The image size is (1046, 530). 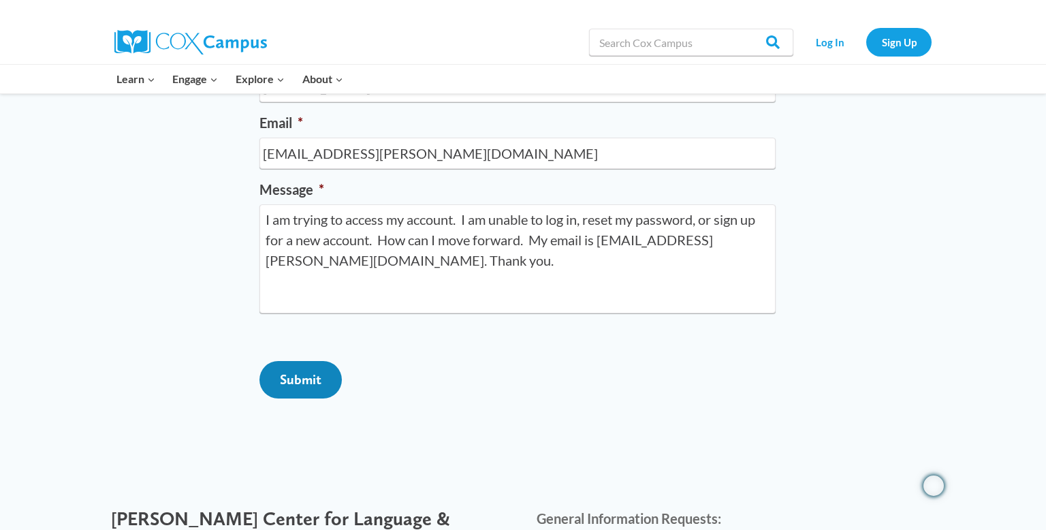 What do you see at coordinates (191, 42) in the screenshot?
I see `img: Cox Campus` at bounding box center [191, 42].